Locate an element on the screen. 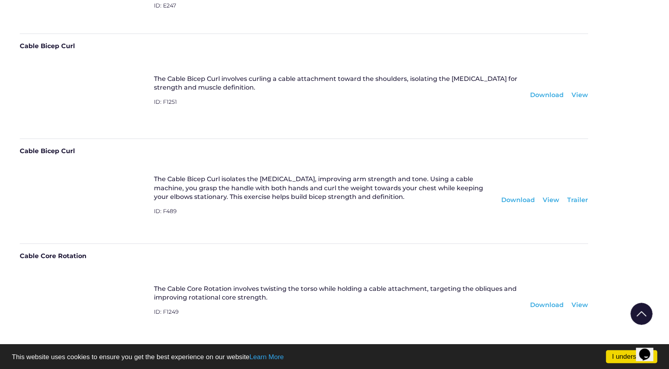 Image resolution: width=669 pixels, height=369 pixels. a: Learn More is located at coordinates (266, 357).